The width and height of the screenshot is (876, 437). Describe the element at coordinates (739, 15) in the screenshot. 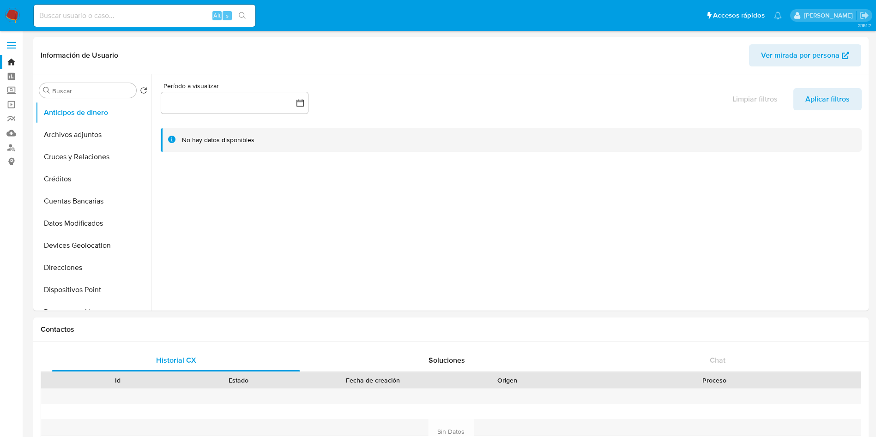

I see `span: Accesos rápidos` at that location.